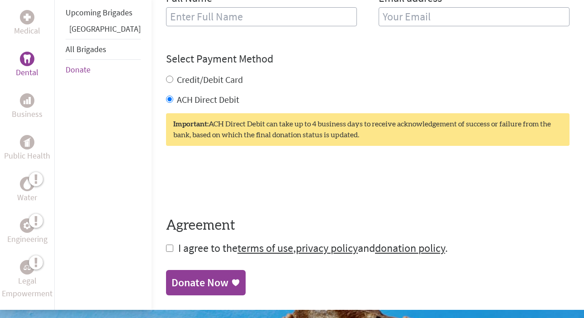  I want to click on a: Upcoming Brigades, so click(99, 12).